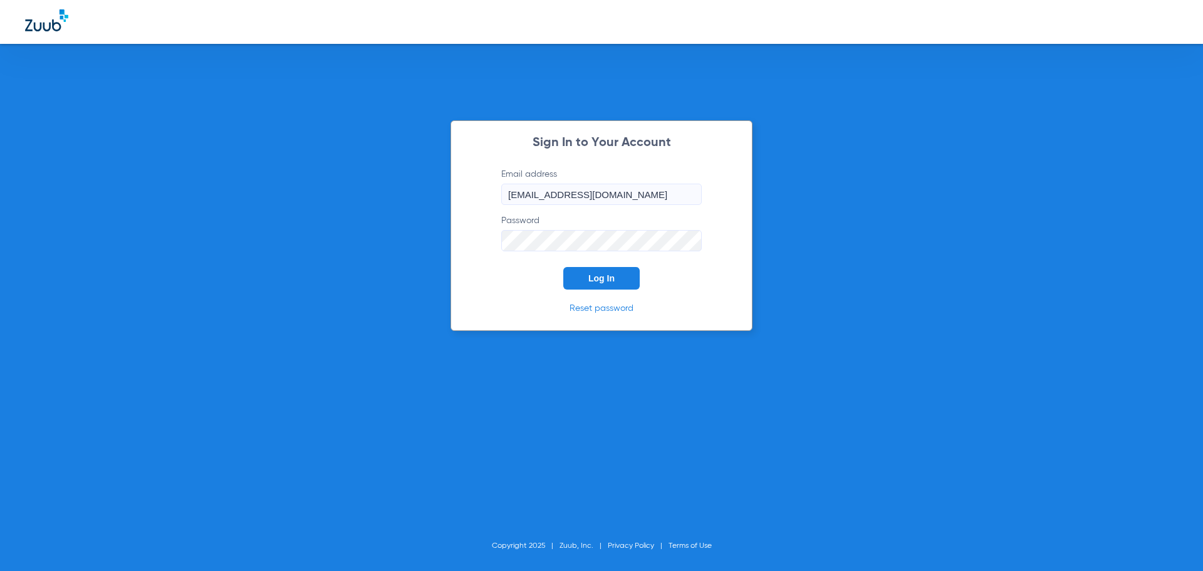 This screenshot has width=1203, height=571. I want to click on label: Password, so click(601, 232).